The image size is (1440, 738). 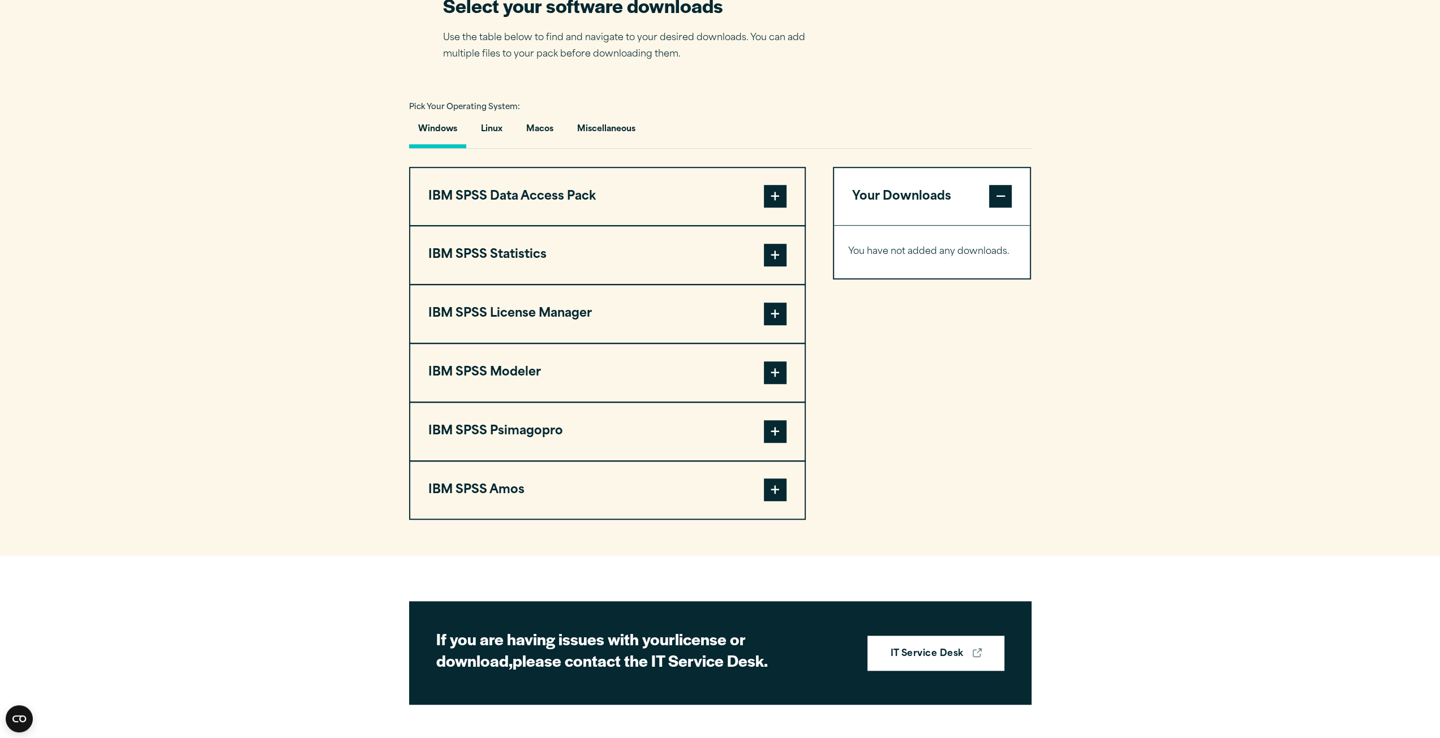 What do you see at coordinates (540, 132) in the screenshot?
I see `button: Macos` at bounding box center [540, 132].